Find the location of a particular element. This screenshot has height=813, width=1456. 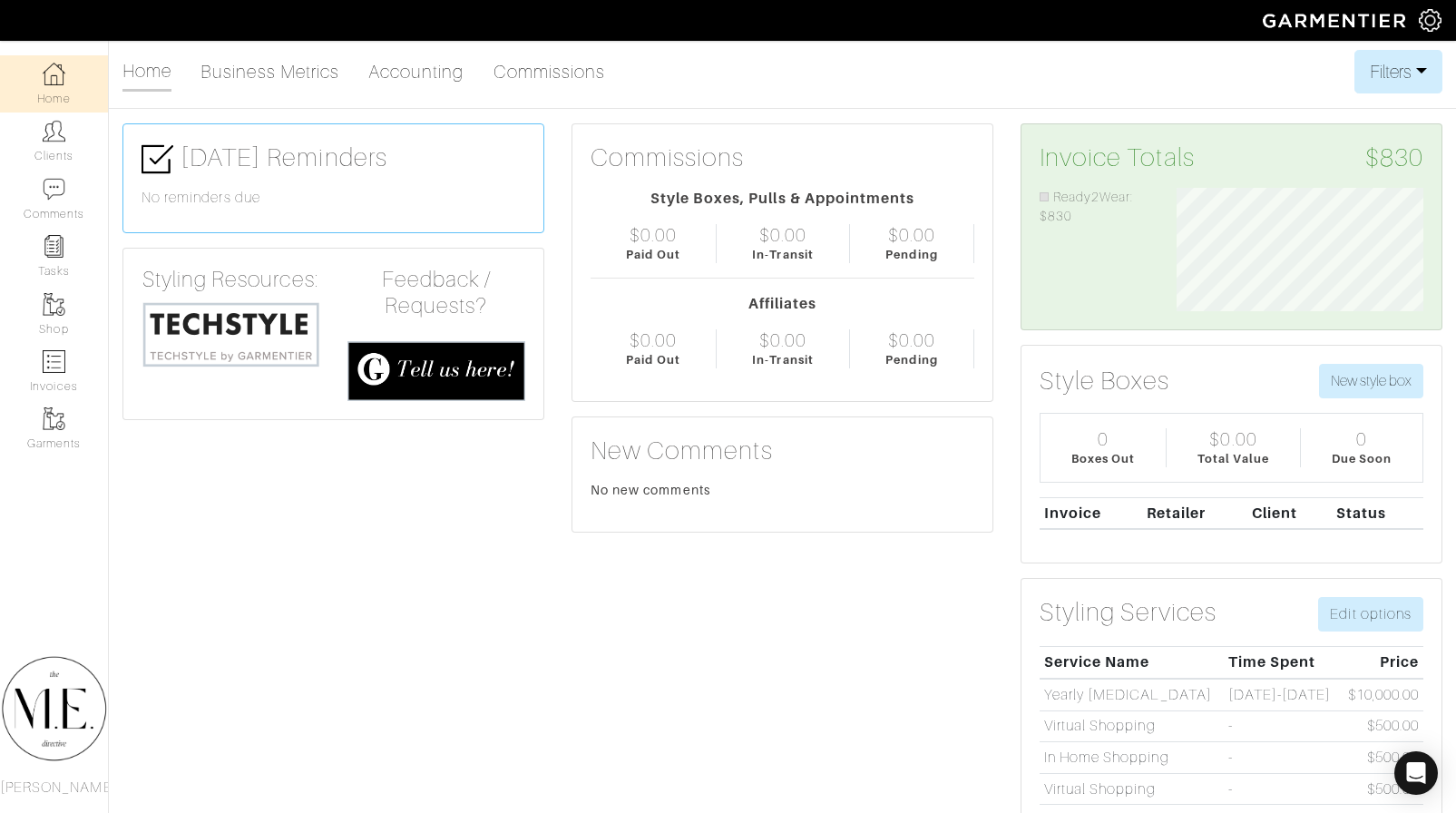

div: Affiliates is located at coordinates (782, 304).